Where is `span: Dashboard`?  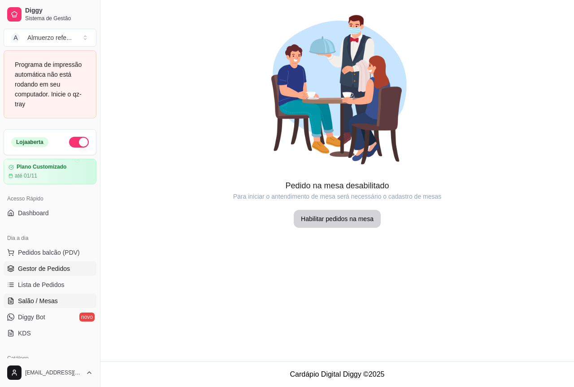
span: Dashboard is located at coordinates (33, 213).